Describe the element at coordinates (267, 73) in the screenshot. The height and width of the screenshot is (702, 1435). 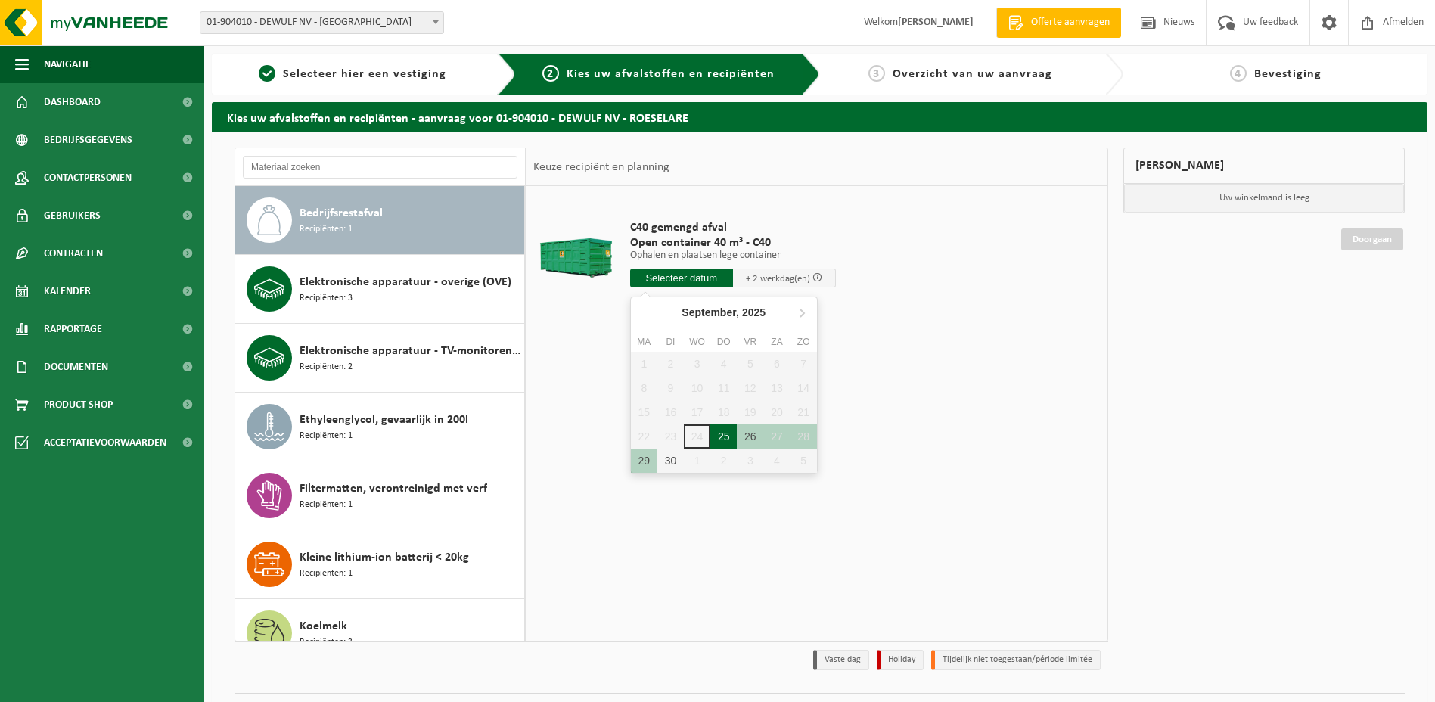
I see `span: 1` at that location.